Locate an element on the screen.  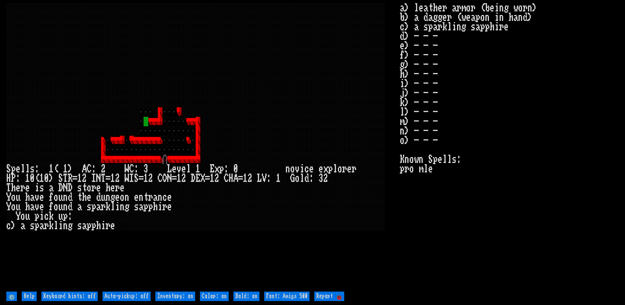
div: A is located at coordinates (84, 169).